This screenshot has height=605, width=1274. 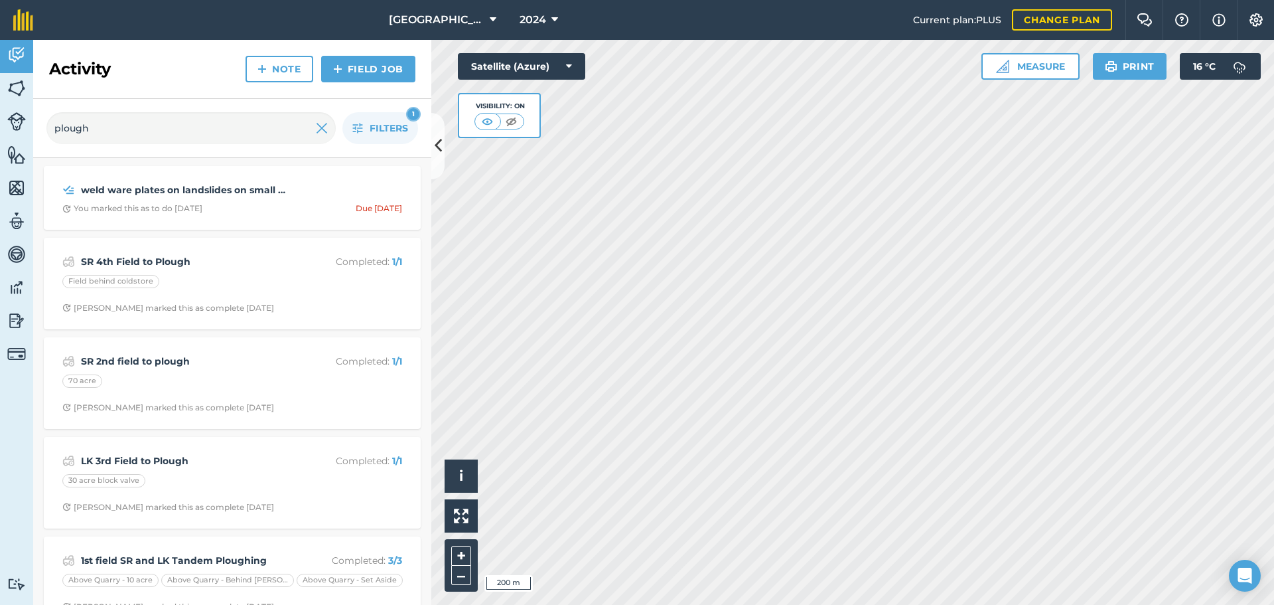 I want to click on img: Two speech bubbles overlapping with the left bubble in the forefront, so click(x=1145, y=20).